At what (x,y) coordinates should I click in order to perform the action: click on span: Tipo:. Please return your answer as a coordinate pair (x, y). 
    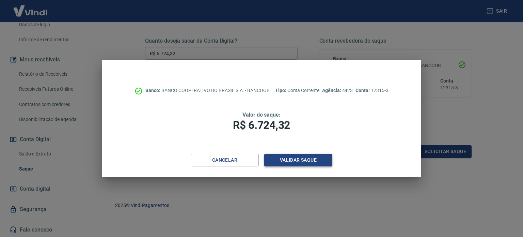
    Looking at the image, I should click on (281, 90).